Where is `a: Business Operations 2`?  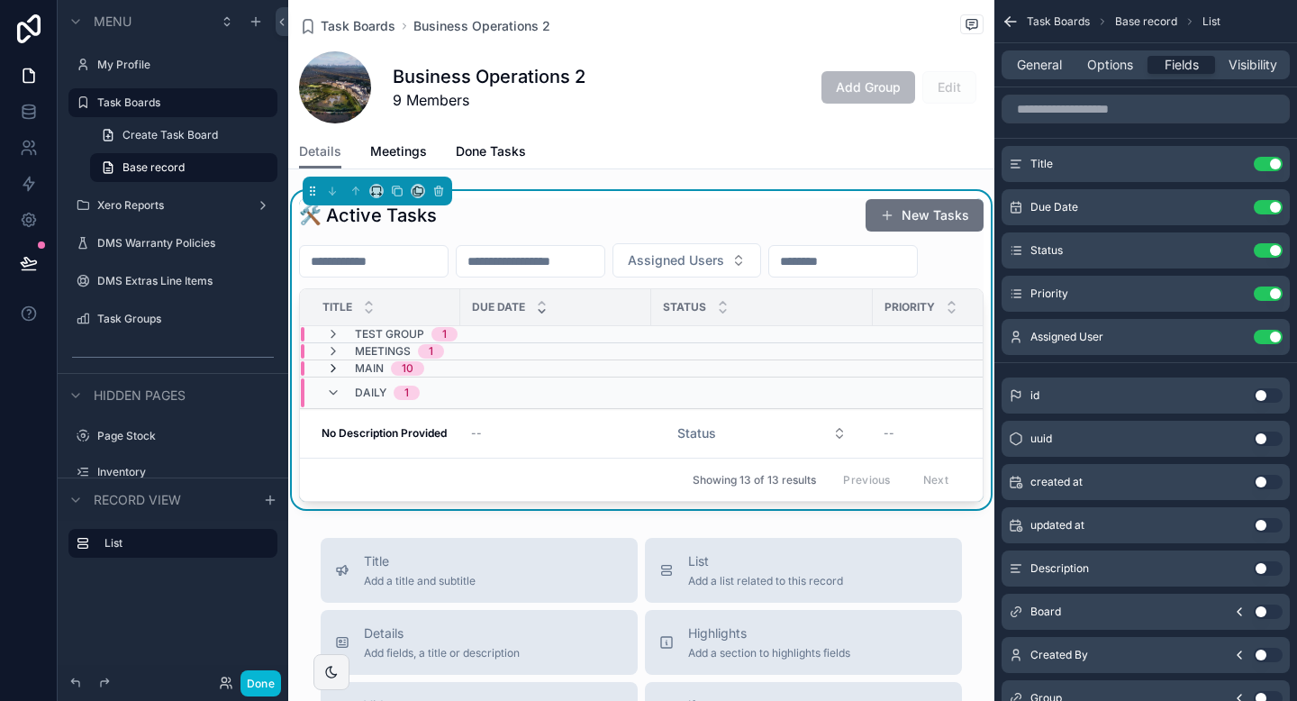
a: Business Operations 2 is located at coordinates (482, 26).